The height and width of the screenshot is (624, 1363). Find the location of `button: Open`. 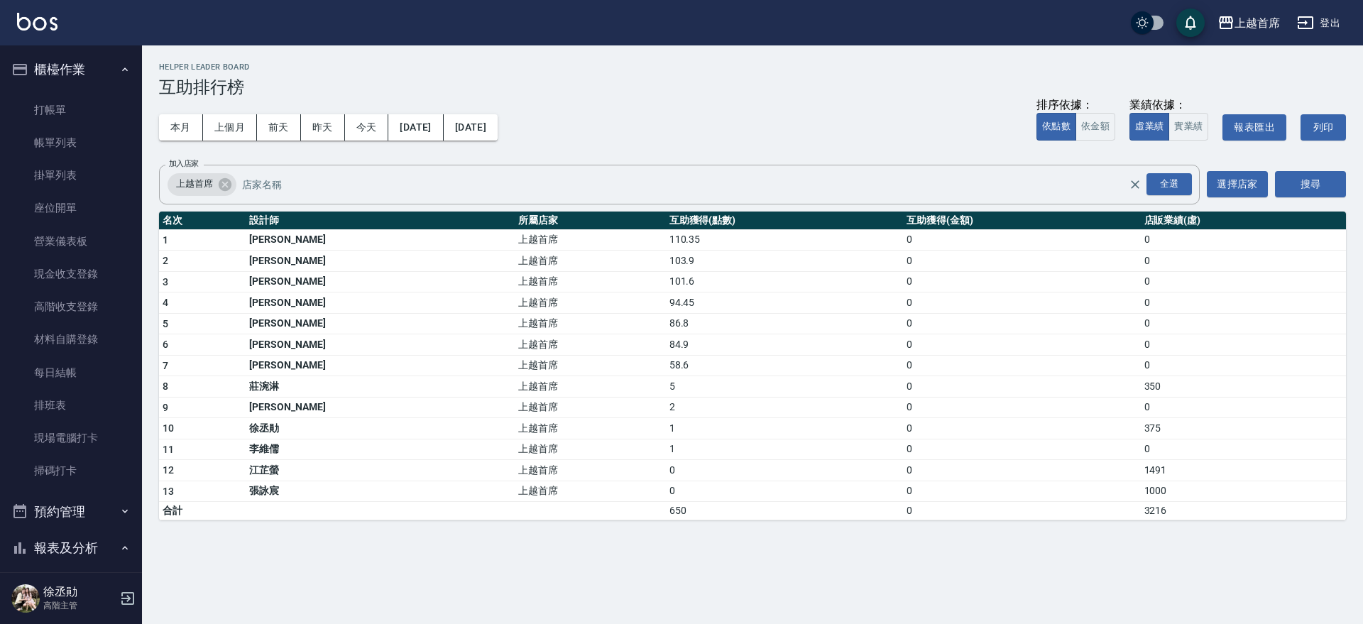

button: Open is located at coordinates (1169, 184).